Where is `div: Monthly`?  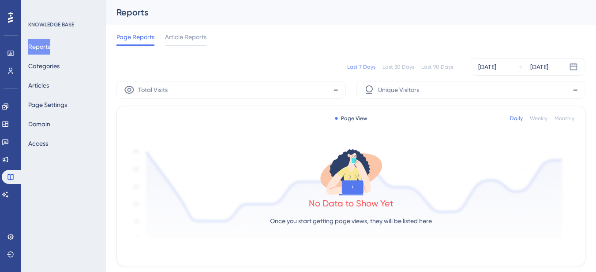 div: Monthly is located at coordinates (564, 119).